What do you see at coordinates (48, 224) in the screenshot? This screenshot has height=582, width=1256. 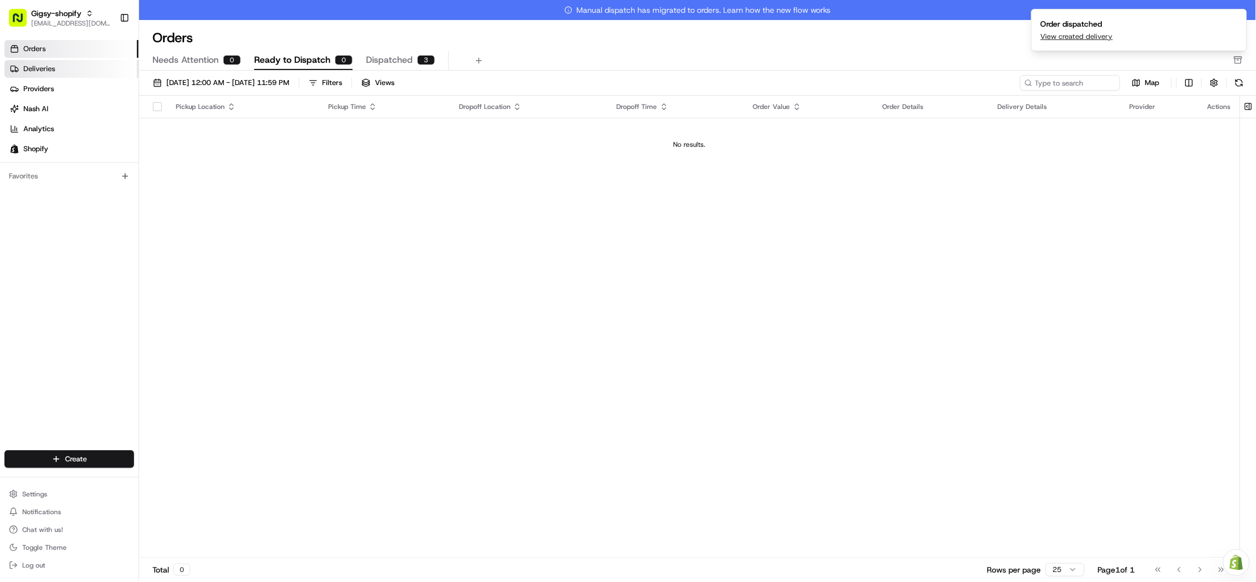 I see `a: 📗Knowledge Base` at bounding box center [48, 224].